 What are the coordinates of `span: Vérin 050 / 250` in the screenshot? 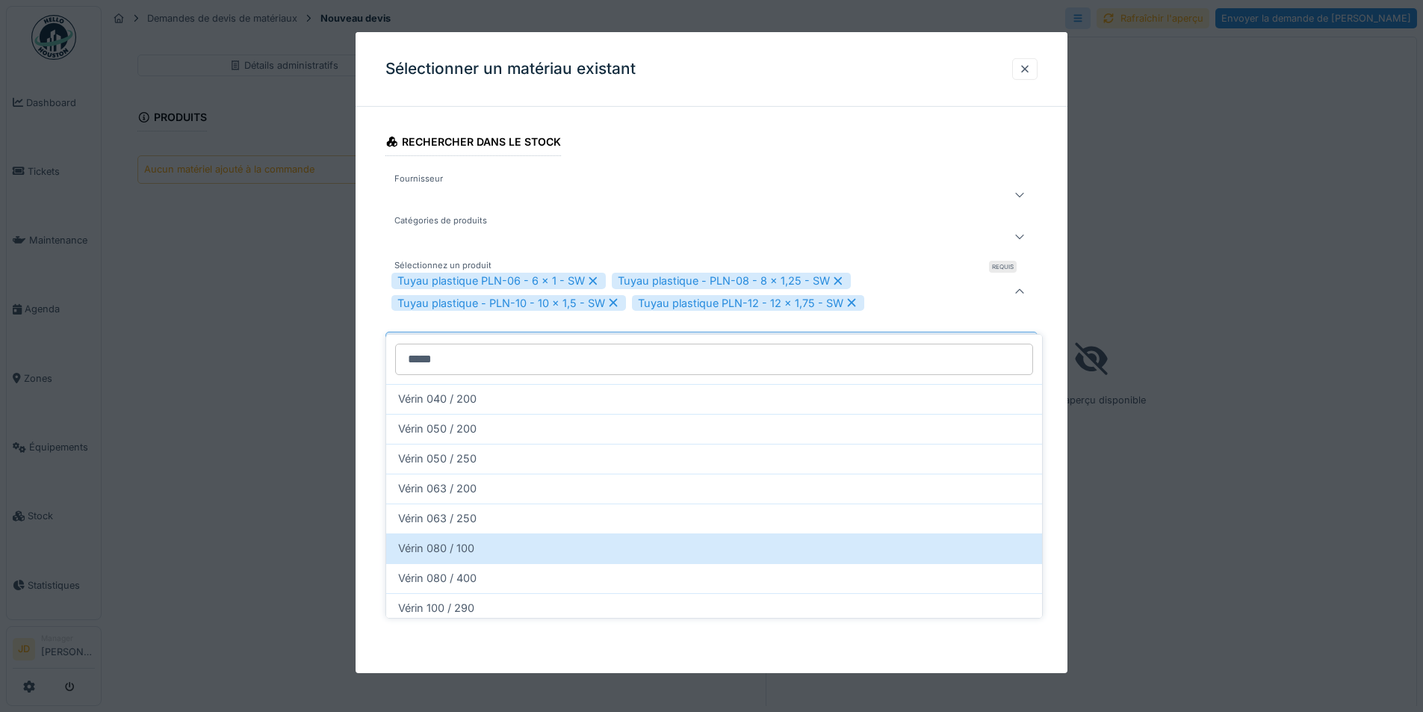 It's located at (437, 459).